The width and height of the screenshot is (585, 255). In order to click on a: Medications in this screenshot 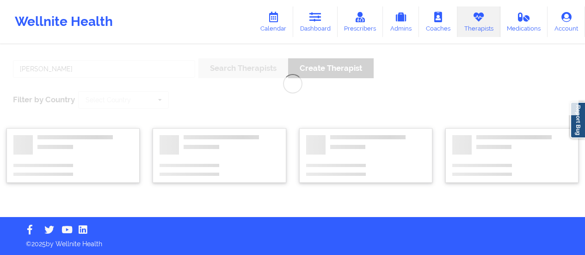, I will do `click(524, 22)`.